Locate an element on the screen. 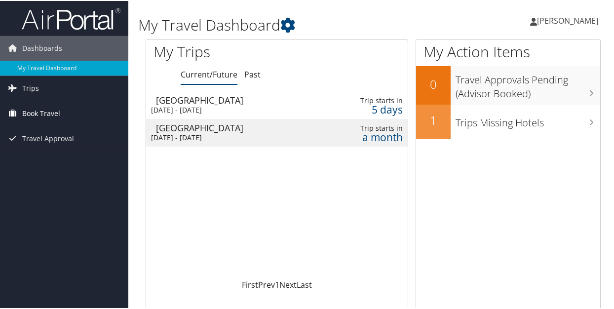 This screenshot has width=614, height=309. h1: My Action Items is located at coordinates (508, 51).